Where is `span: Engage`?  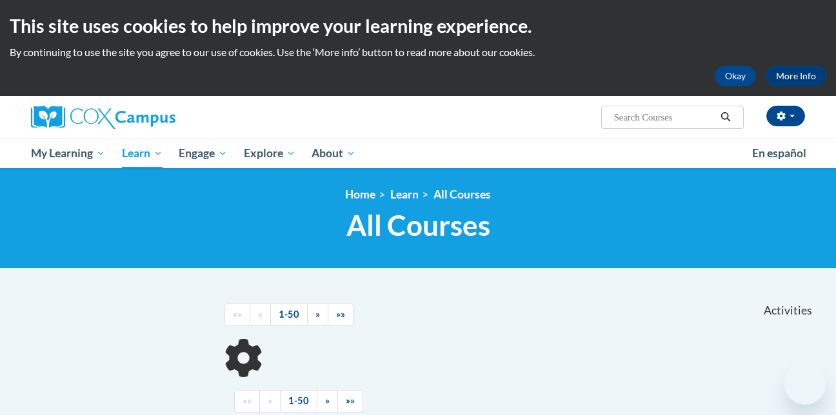
span: Engage is located at coordinates (202, 153).